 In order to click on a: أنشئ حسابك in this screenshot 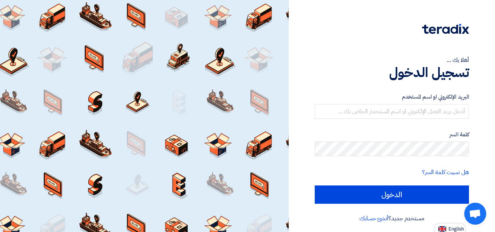, I will do `click(374, 218)`.